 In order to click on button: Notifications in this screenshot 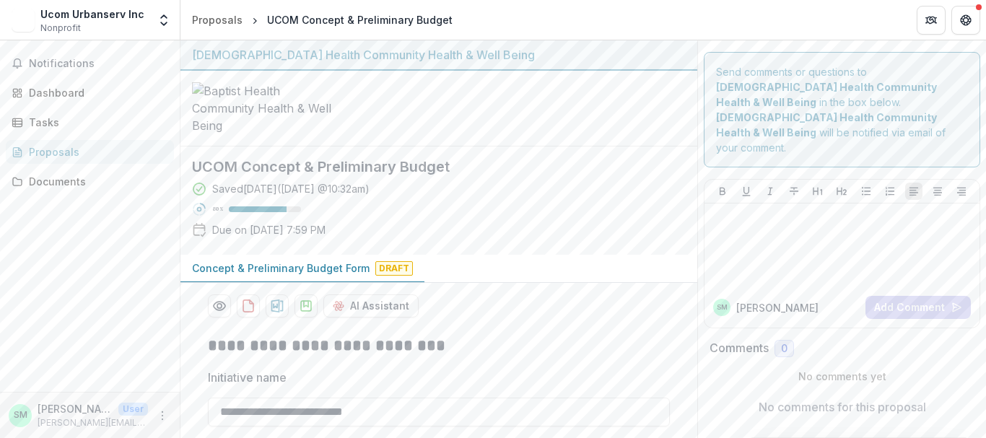, I will do `click(90, 64)`.